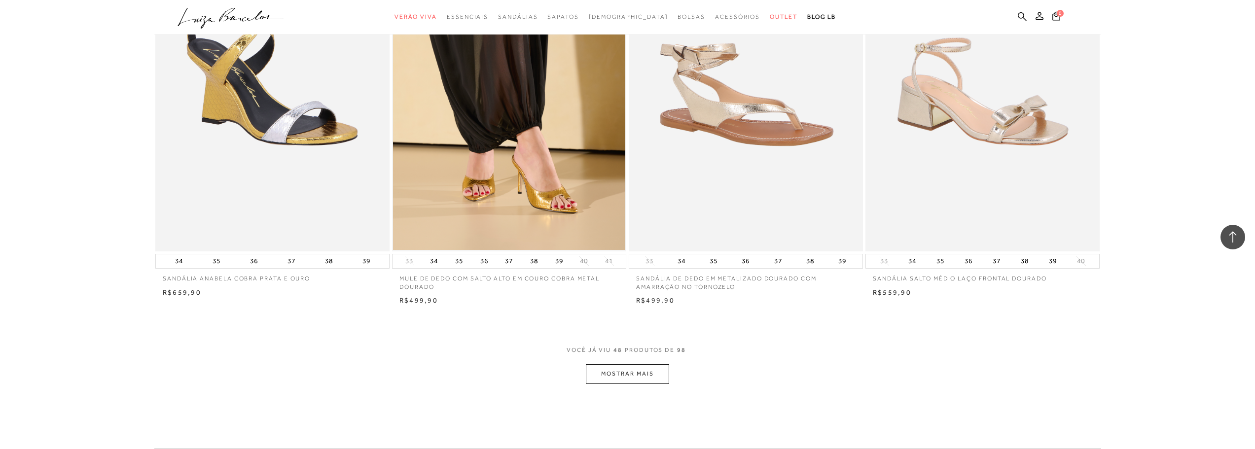 This screenshot has width=1255, height=449. I want to click on span: Acessórios, so click(737, 17).